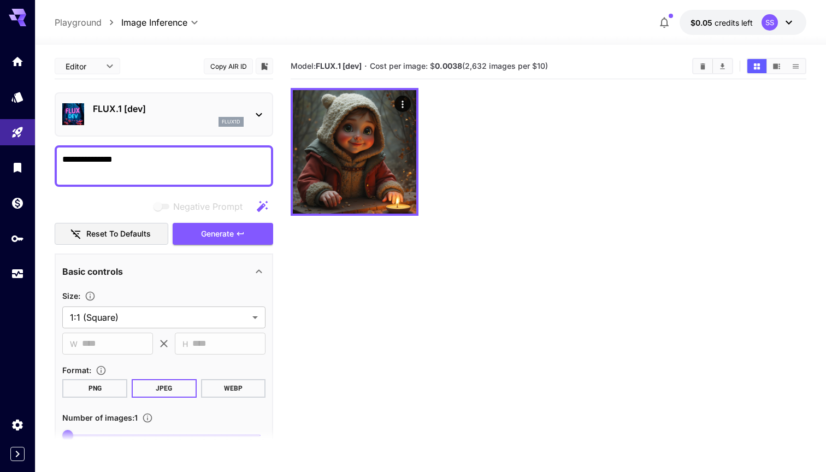 This screenshot has height=472, width=826. What do you see at coordinates (722, 66) in the screenshot?
I see `button: Download All` at bounding box center [722, 66].